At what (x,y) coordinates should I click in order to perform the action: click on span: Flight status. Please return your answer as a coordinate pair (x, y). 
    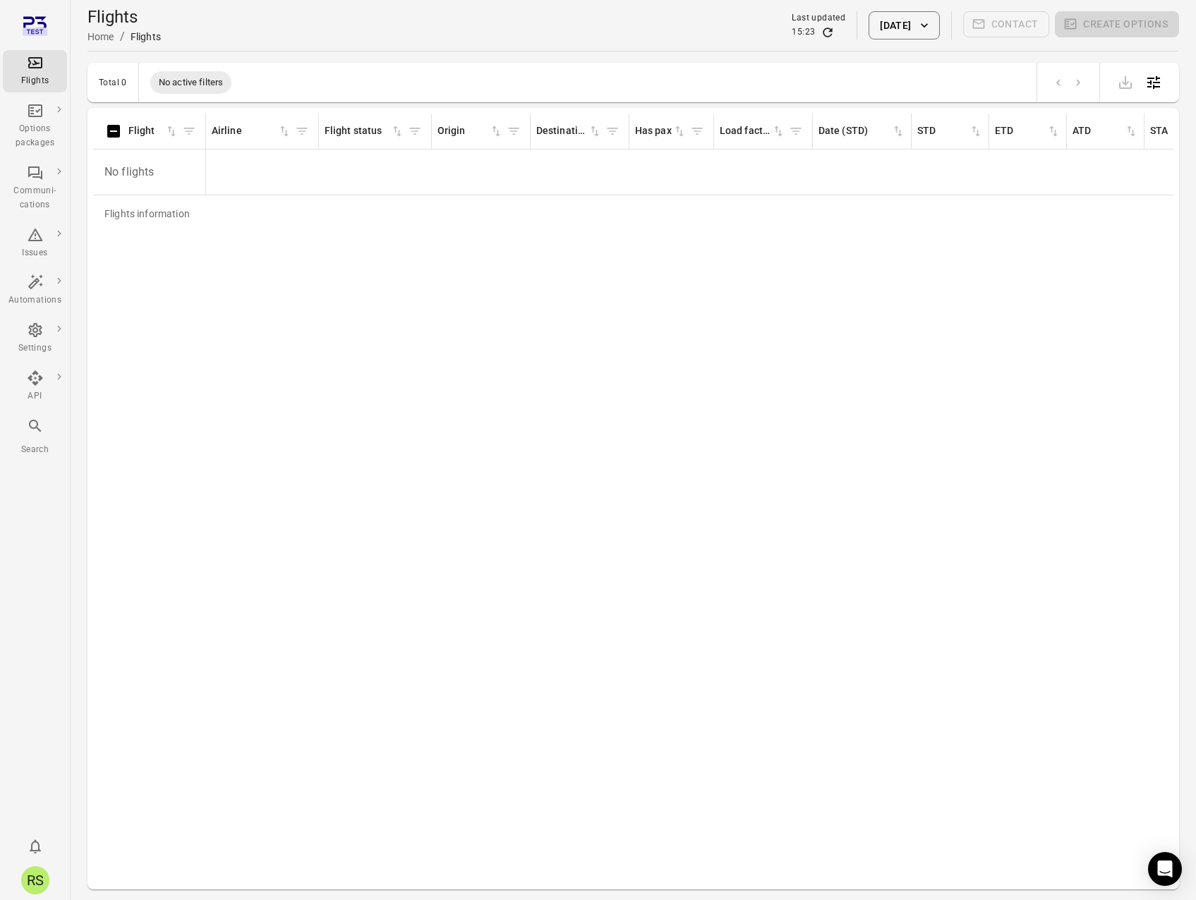
    Looking at the image, I should click on (364, 131).